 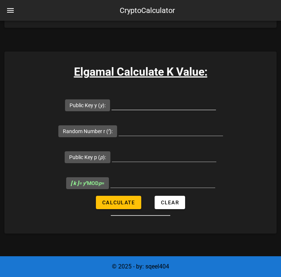 I want to click on label: Public Key y ( ):, so click(x=87, y=105).